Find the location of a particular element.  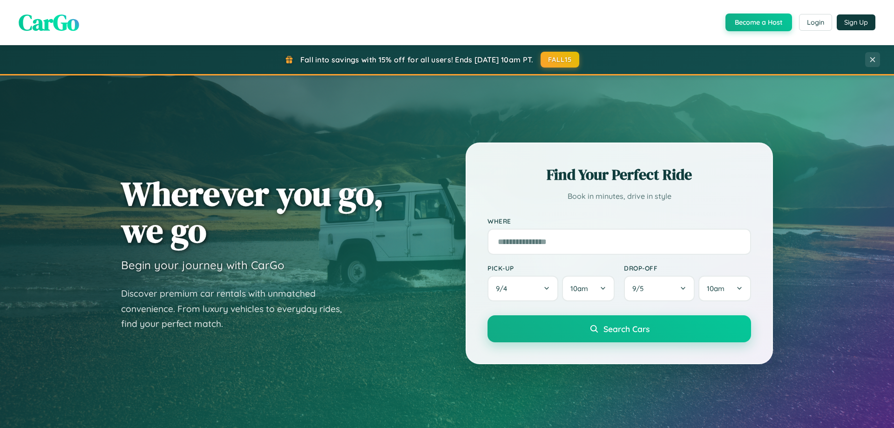

h1: Wherever you go, we go is located at coordinates (252, 212).